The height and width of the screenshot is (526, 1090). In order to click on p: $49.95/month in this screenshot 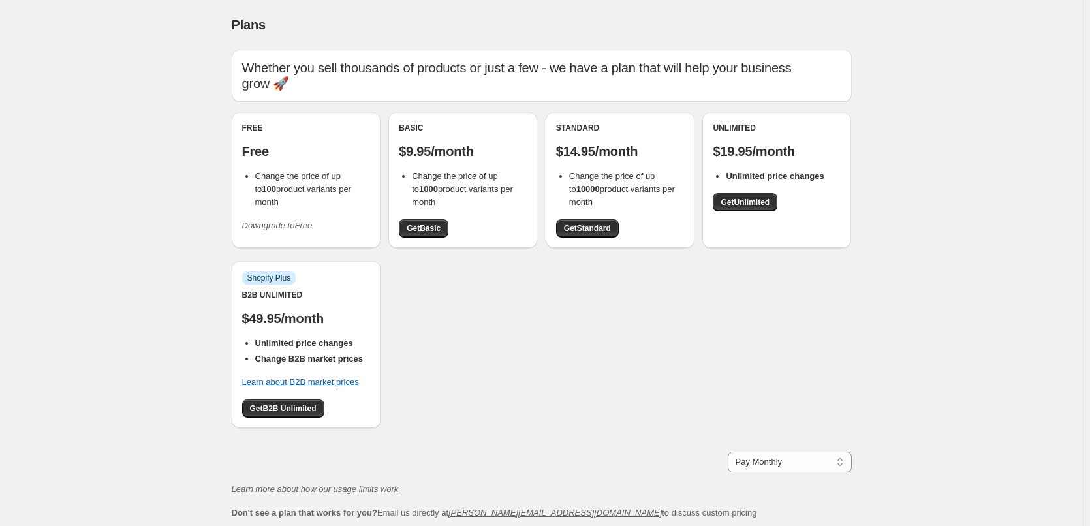, I will do `click(306, 318)`.